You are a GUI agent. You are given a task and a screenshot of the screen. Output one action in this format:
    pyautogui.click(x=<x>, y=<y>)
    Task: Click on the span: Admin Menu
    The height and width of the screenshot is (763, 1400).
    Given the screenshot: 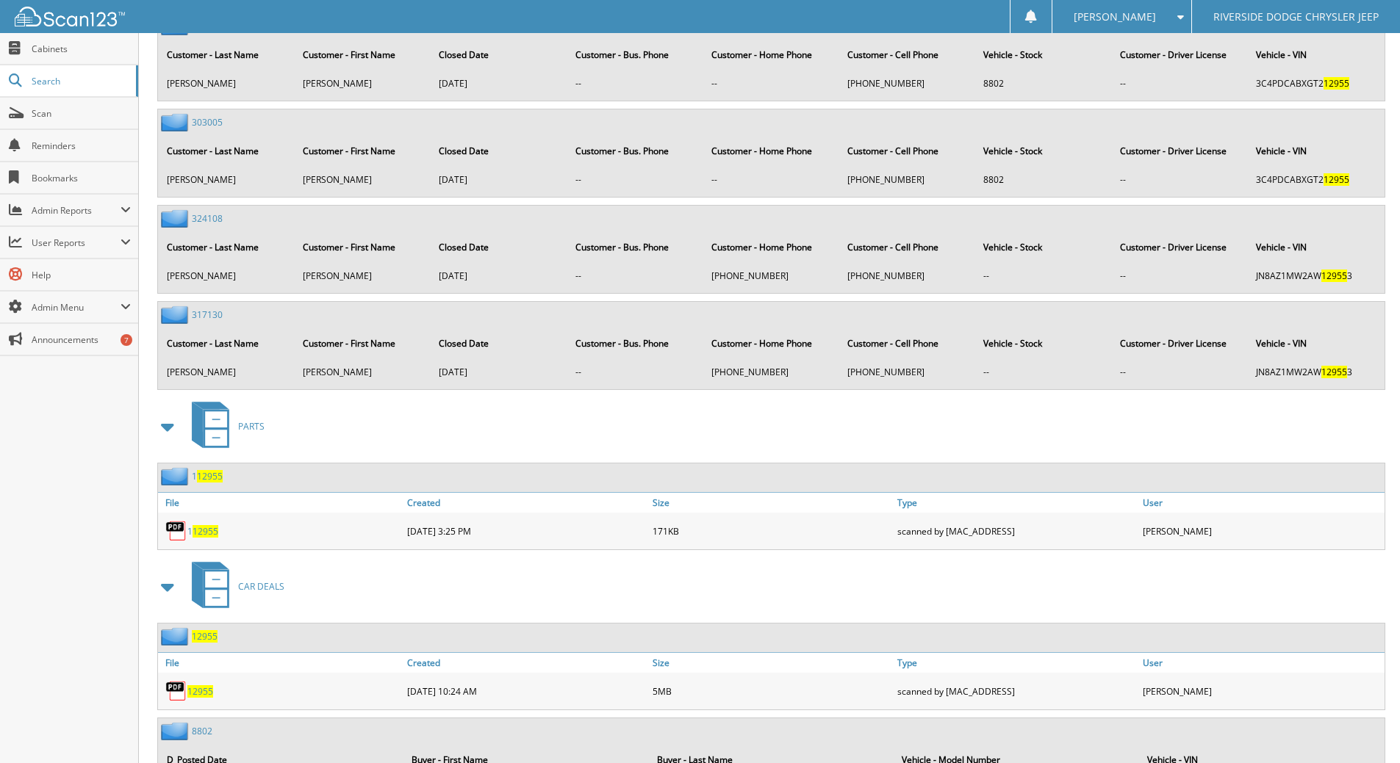 What is the action you would take?
    pyautogui.click(x=76, y=307)
    